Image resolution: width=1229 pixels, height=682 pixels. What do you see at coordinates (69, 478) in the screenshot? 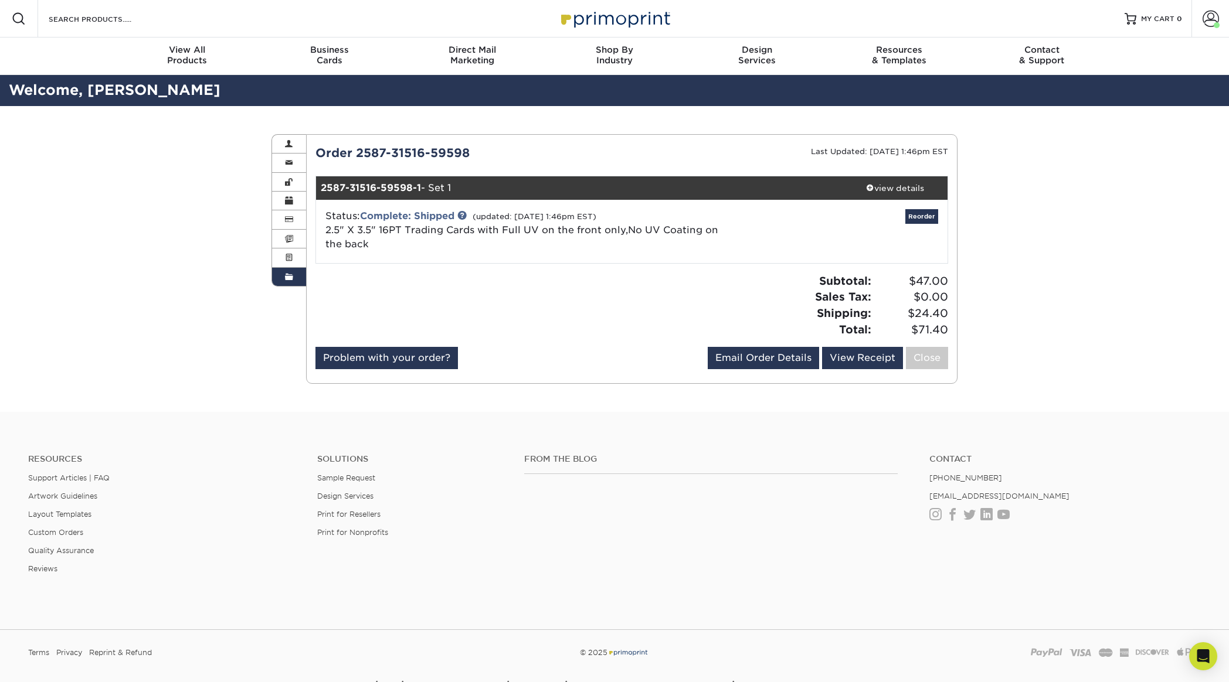
I see `a: Support Articles | FAQ` at bounding box center [69, 478].